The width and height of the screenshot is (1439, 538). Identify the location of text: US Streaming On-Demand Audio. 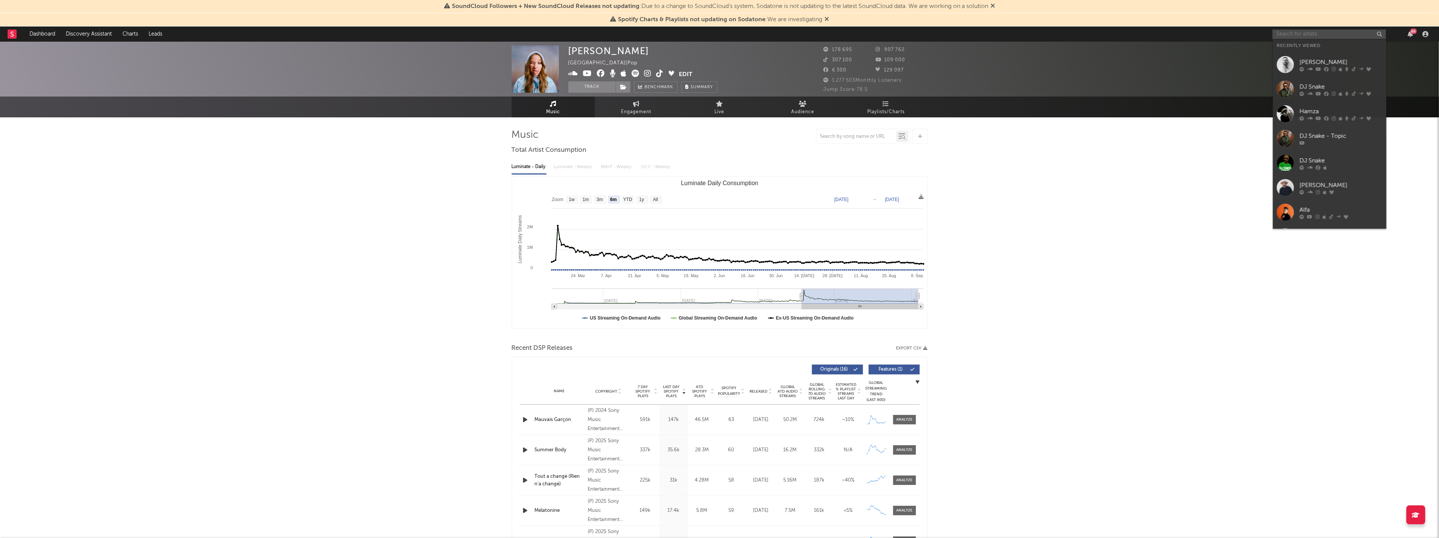
(625, 318).